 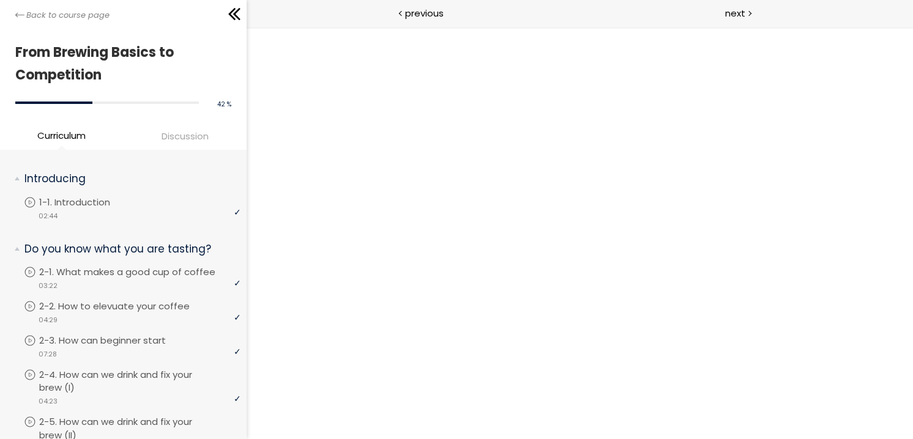 I want to click on span: 04:23, so click(x=48, y=401).